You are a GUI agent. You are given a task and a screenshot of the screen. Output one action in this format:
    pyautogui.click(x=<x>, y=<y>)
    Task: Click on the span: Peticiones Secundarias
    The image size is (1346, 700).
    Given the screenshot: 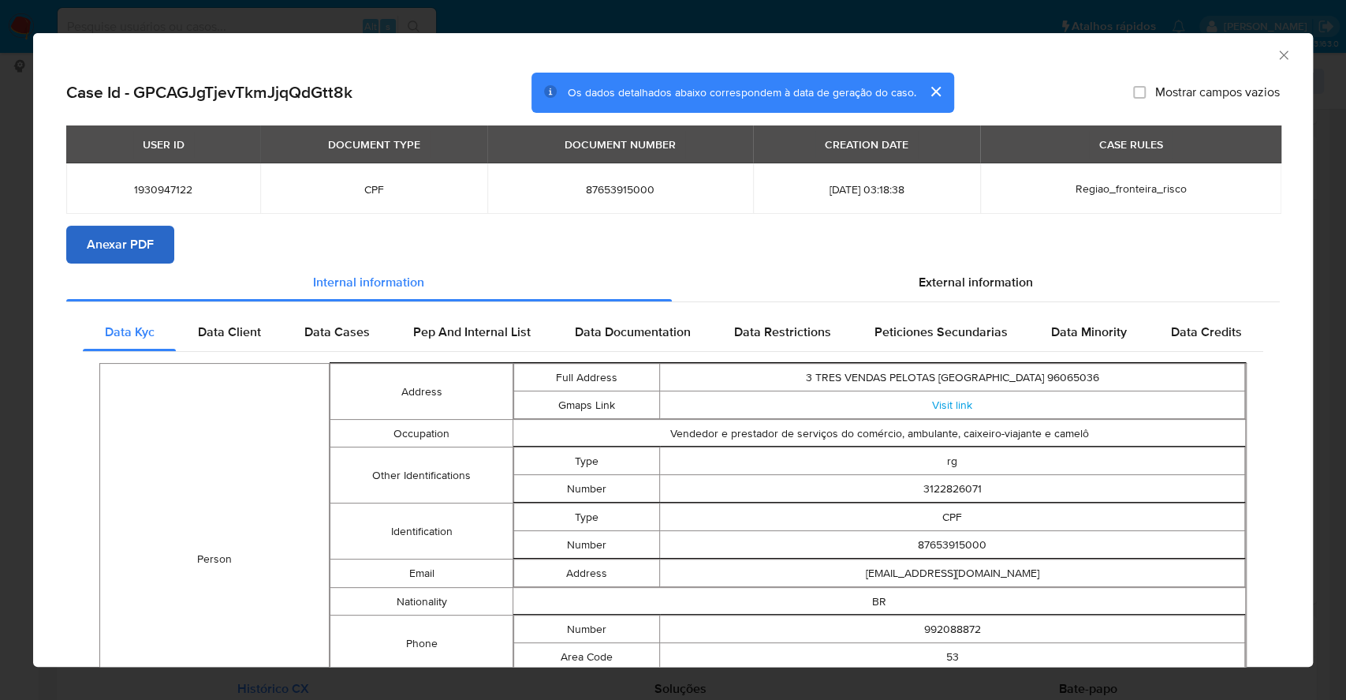 What is the action you would take?
    pyautogui.click(x=941, y=331)
    